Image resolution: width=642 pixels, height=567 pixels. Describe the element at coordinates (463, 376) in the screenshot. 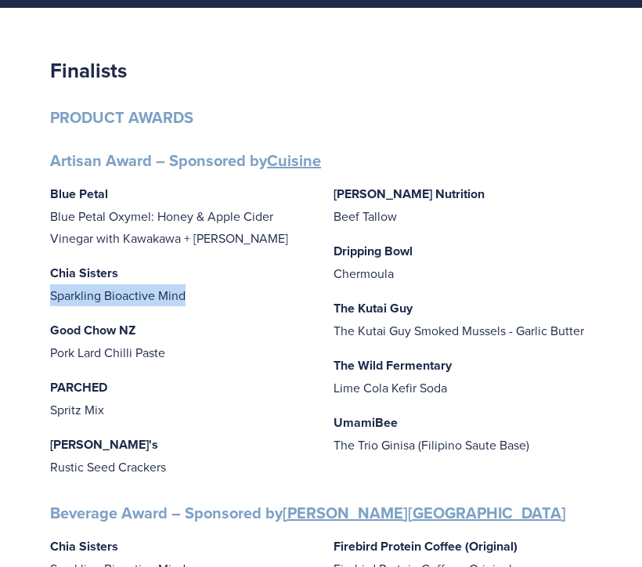

I see `p: Lime Cola Kefir Soda` at that location.